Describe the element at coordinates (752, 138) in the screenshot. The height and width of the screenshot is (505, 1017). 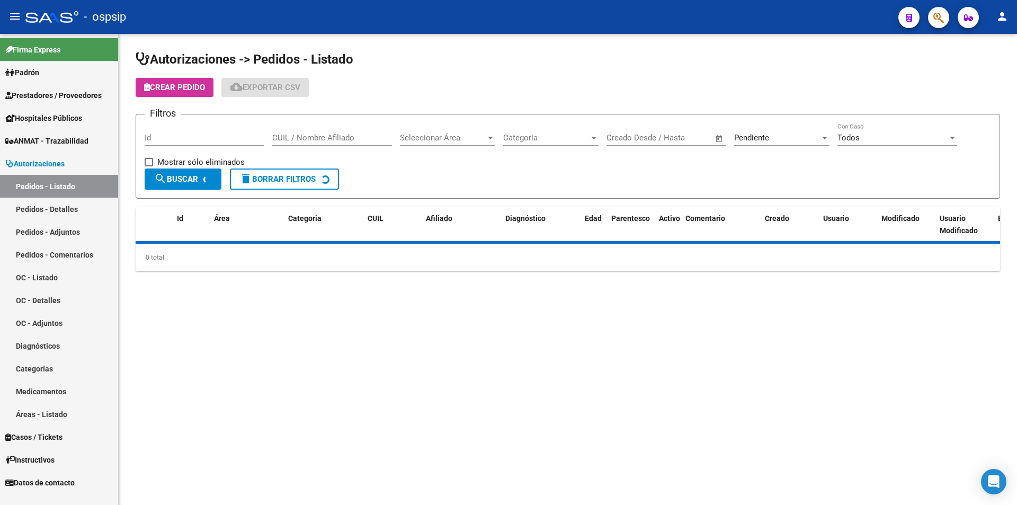
I see `span: Pendiente` at that location.